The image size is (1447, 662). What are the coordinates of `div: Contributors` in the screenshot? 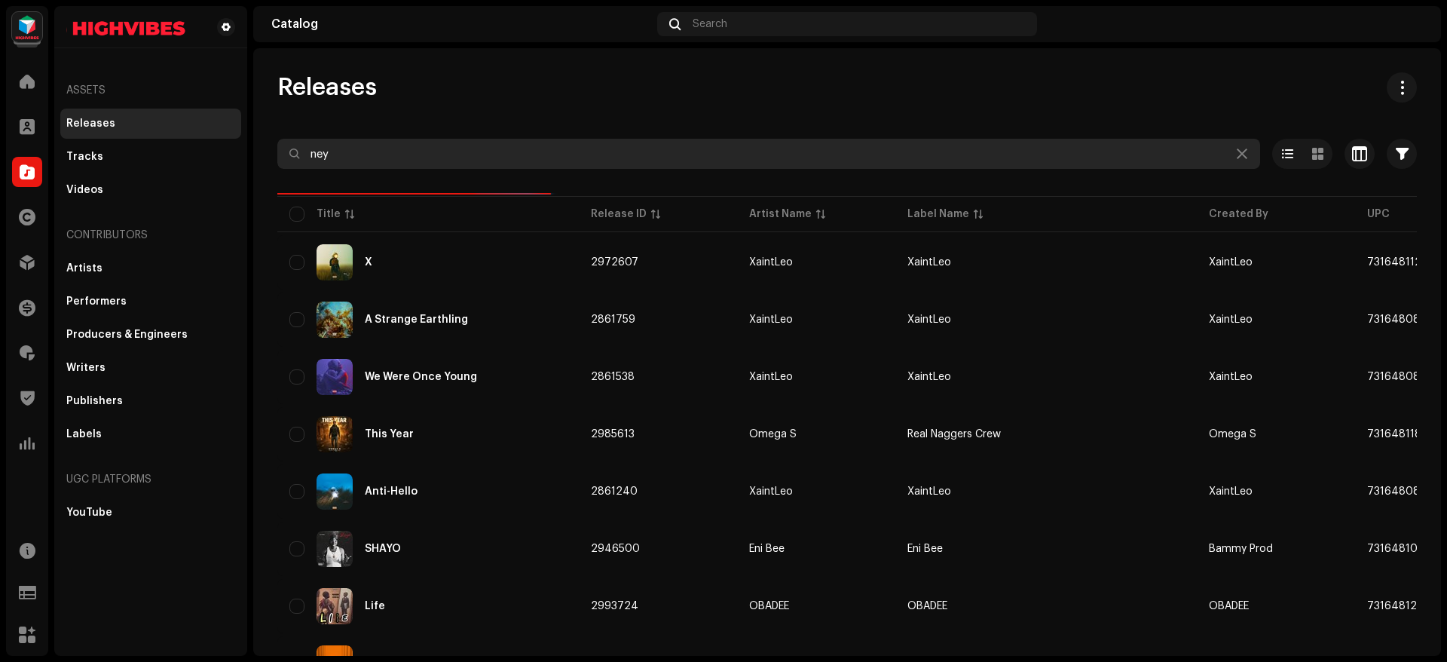 It's located at (151, 235).